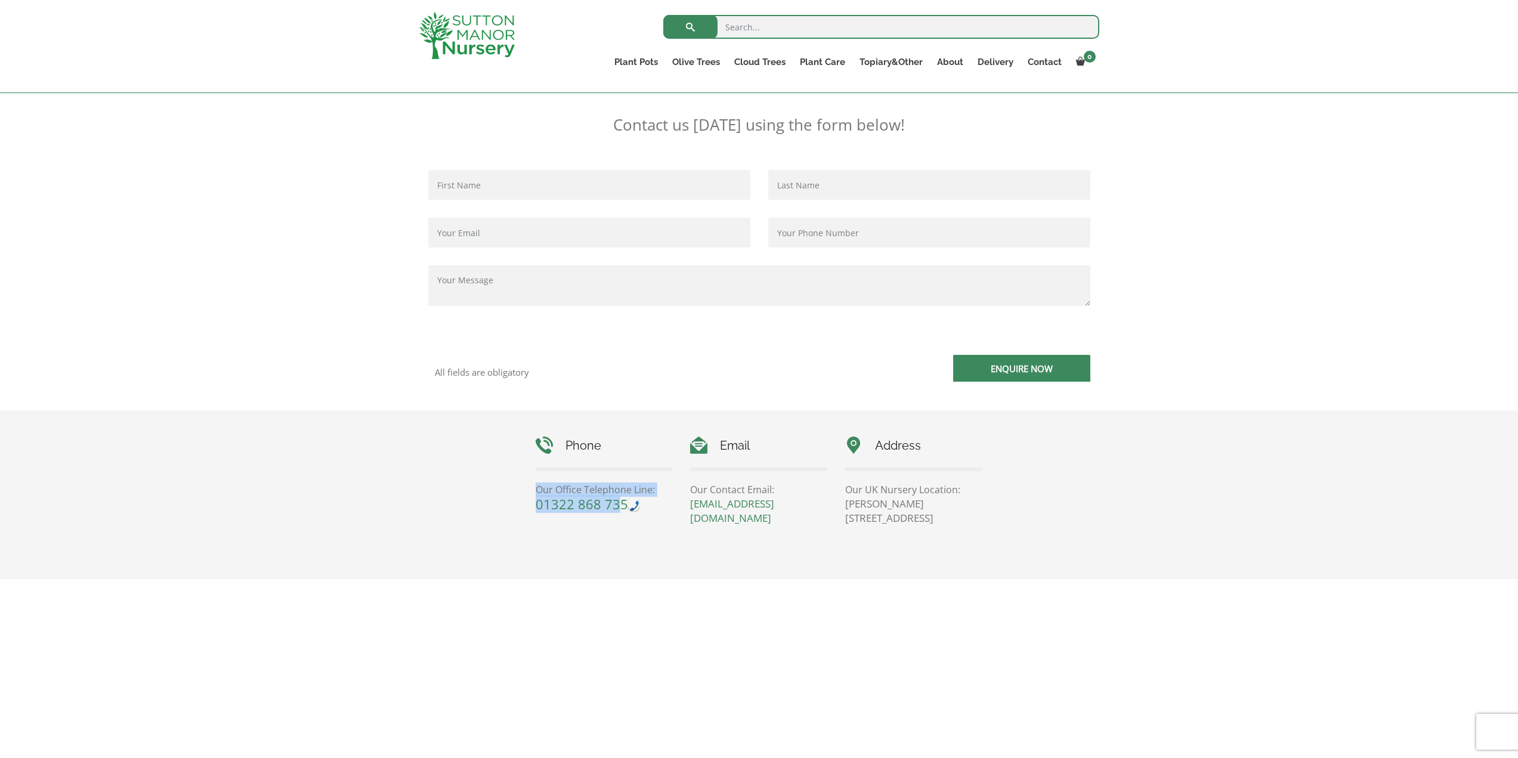  I want to click on a: About, so click(950, 62).